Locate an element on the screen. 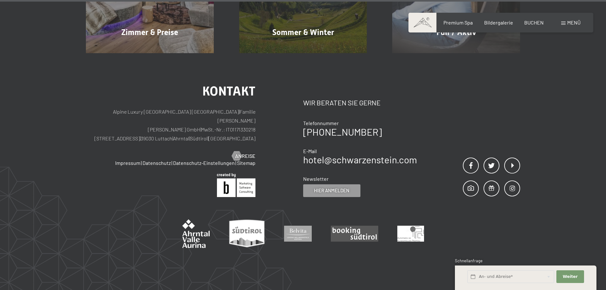  a: Bildergalerie is located at coordinates (499, 22).